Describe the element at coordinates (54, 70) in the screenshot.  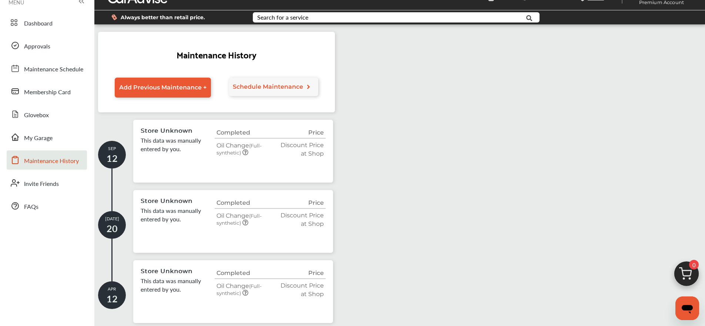
I see `span: Maintenance Schedule` at that location.